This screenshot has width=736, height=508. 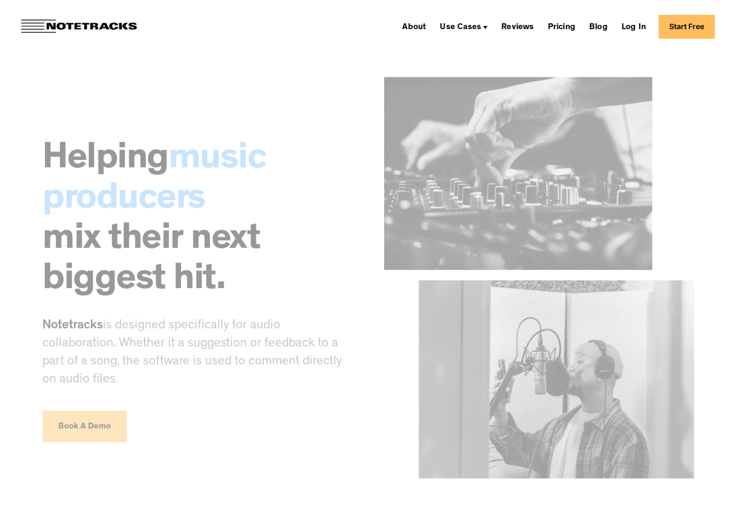 I want to click on p: is designed specifically for audio collaboration. Whether it a suggestion or feedback to a part o..., so click(x=197, y=353).